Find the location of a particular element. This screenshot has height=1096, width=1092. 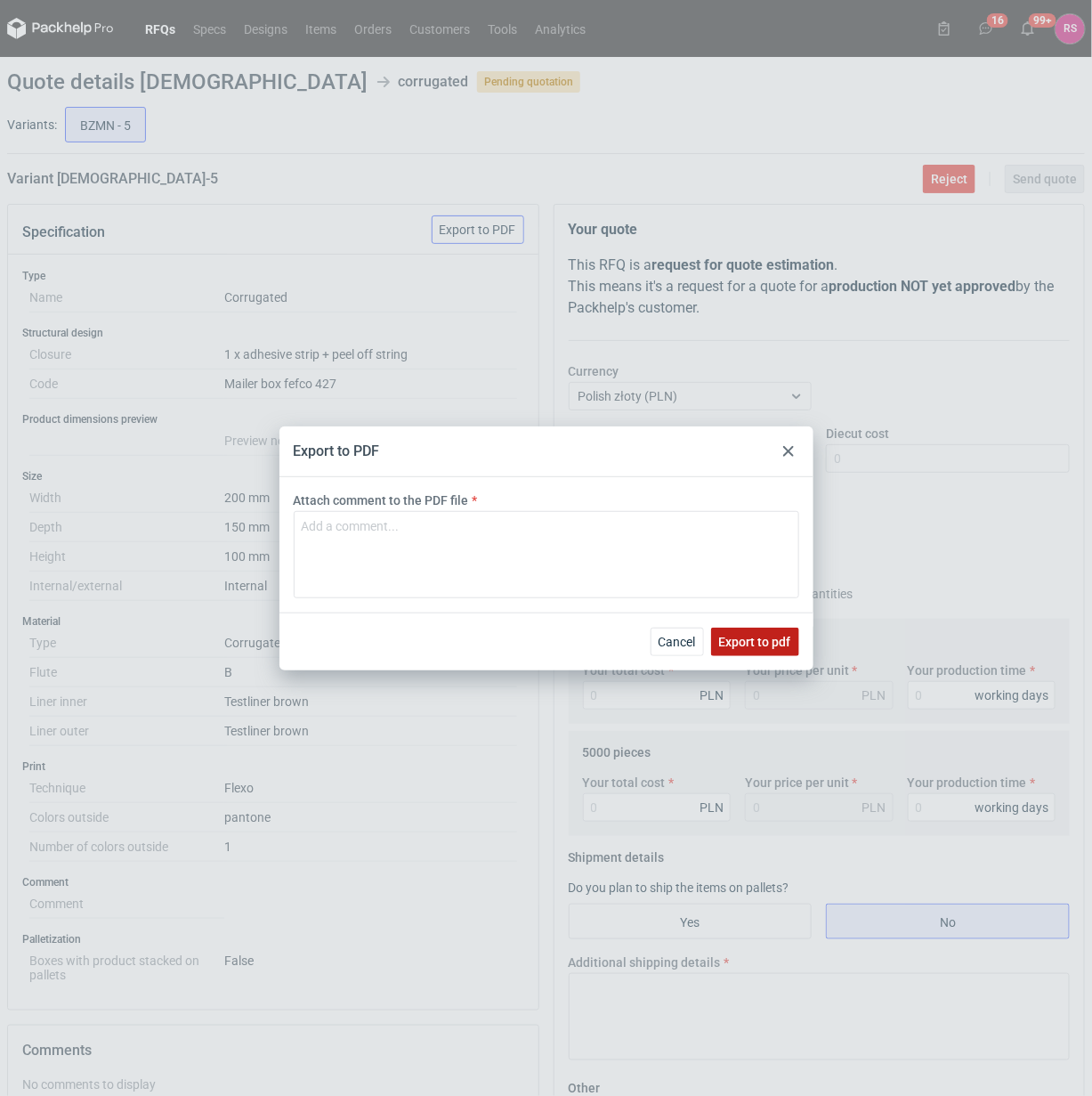

label: Attach comment to the PDF file is located at coordinates (381, 500).